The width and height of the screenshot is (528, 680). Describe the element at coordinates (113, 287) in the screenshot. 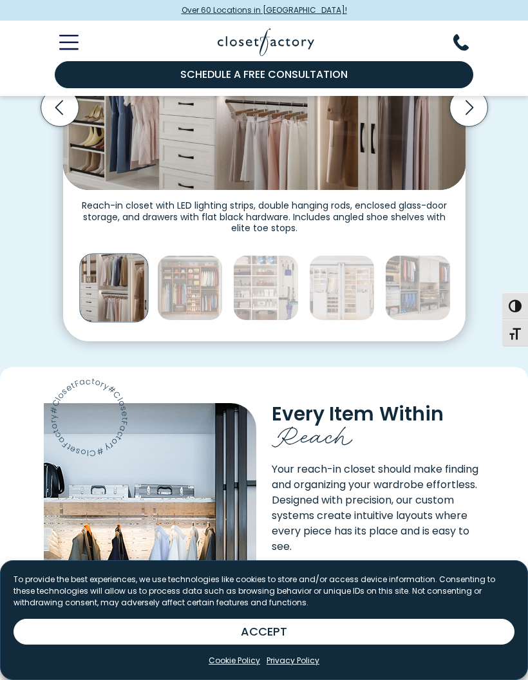

I see `img: Reach-in closet with elegant white wood cabinetry, LED lighting, and pull-out shoe storage and do...` at that location.